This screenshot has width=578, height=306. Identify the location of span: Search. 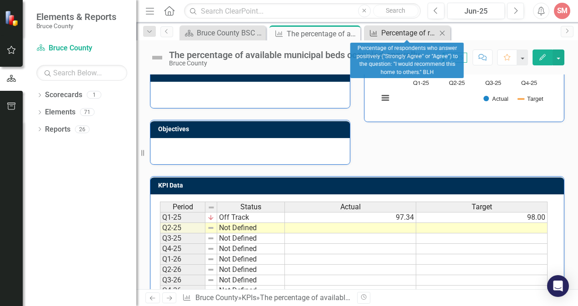
(395, 10).